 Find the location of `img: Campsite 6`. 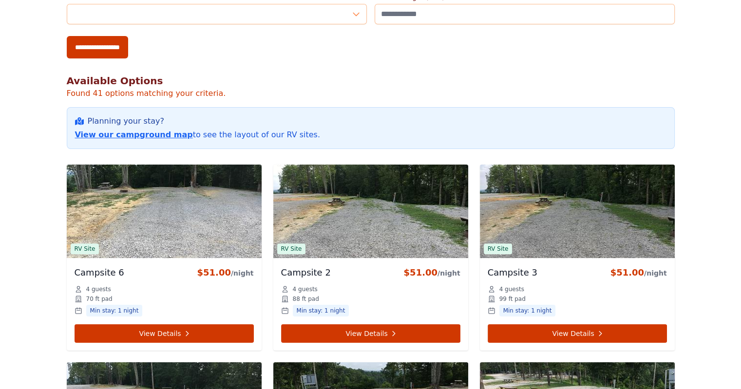

img: Campsite 6 is located at coordinates (164, 212).